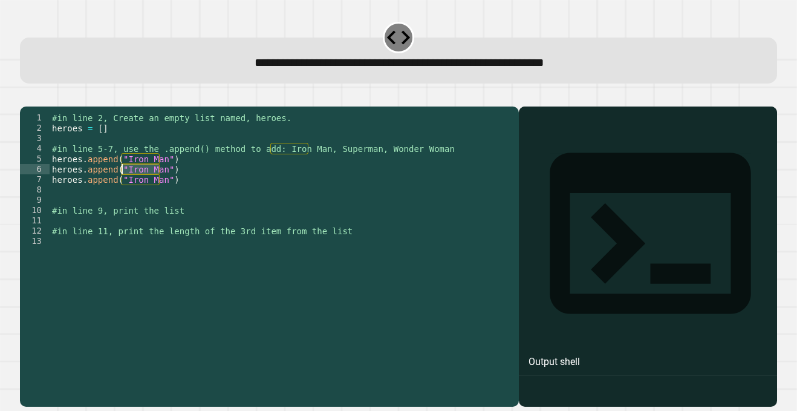 The width and height of the screenshot is (797, 411). Describe the element at coordinates (34, 169) in the screenshot. I see `div: 6` at that location.